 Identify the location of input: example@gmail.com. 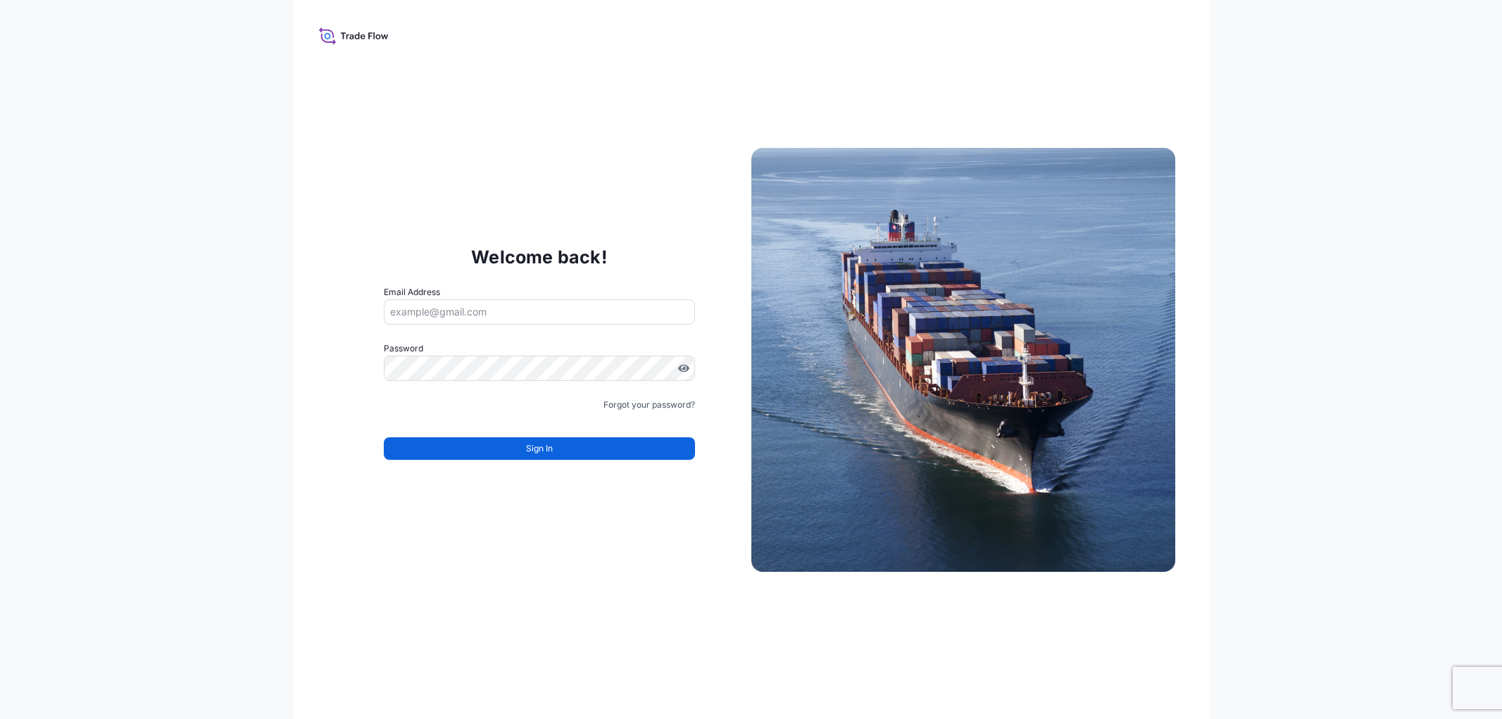
(539, 312).